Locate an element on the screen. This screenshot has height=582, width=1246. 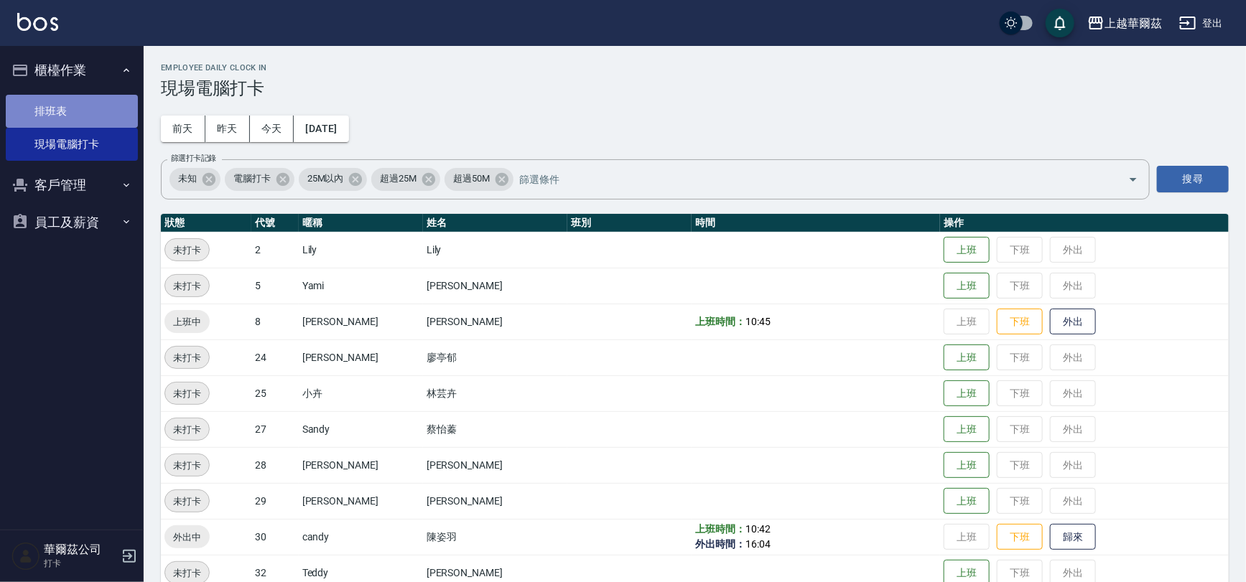
button: 櫃檯作業 is located at coordinates (72, 70).